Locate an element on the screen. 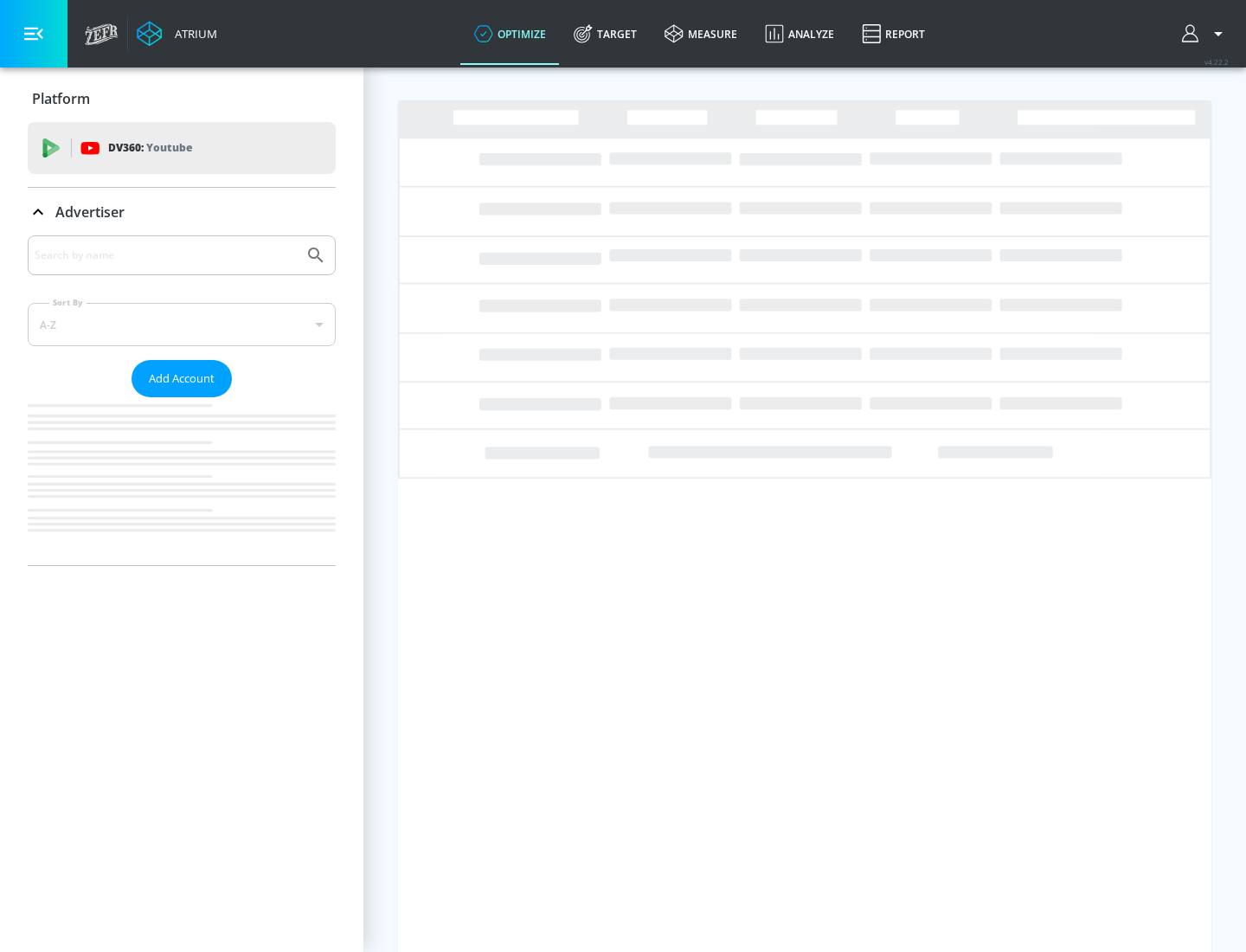  div: A-Z is located at coordinates (182, 324).